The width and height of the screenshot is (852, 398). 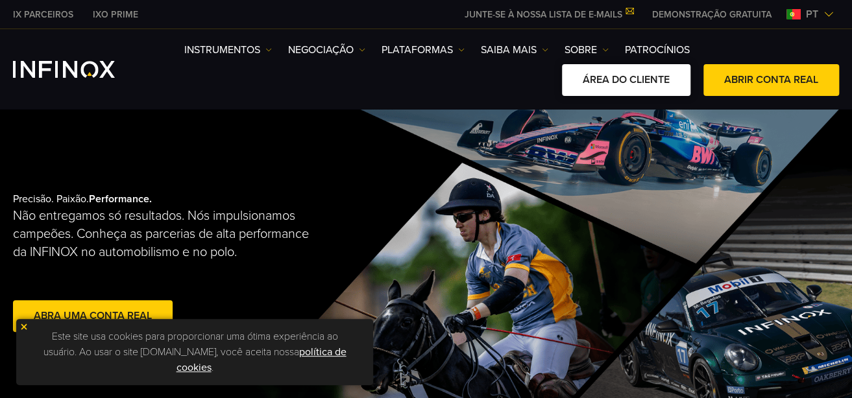 I want to click on a: SOBRE, so click(x=587, y=50).